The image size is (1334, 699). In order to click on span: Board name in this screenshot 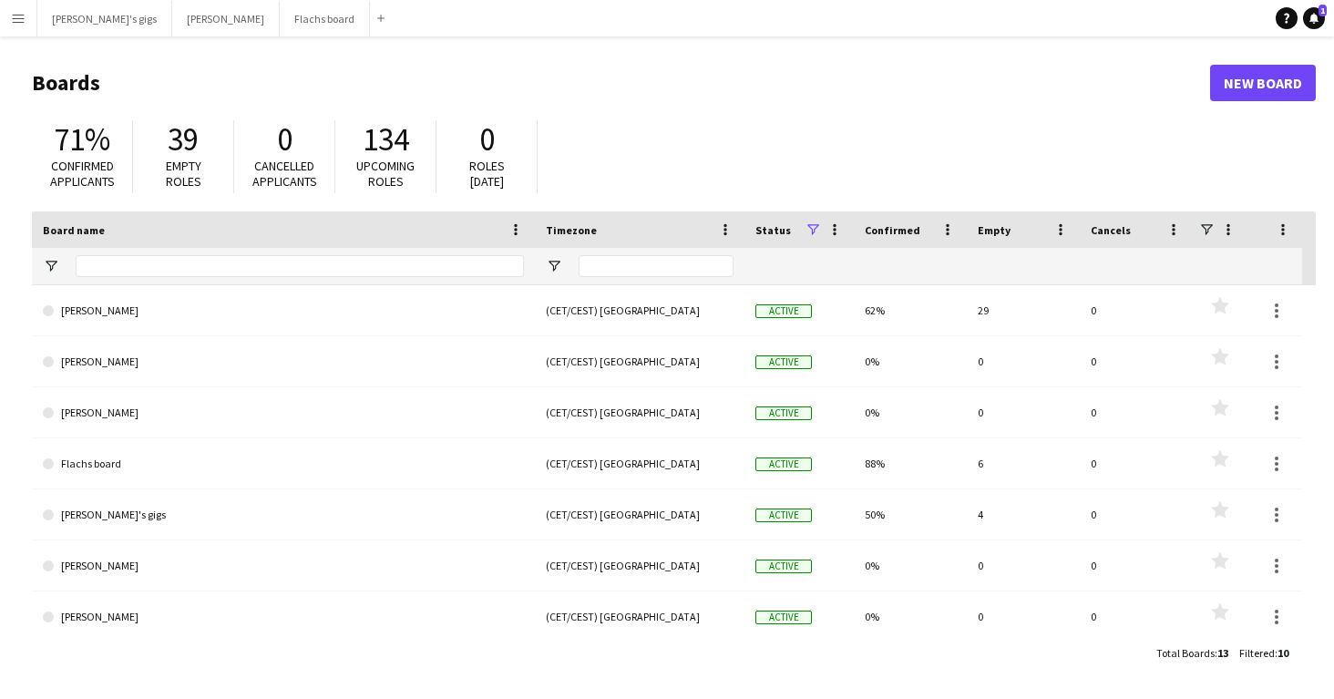, I will do `click(74, 230)`.